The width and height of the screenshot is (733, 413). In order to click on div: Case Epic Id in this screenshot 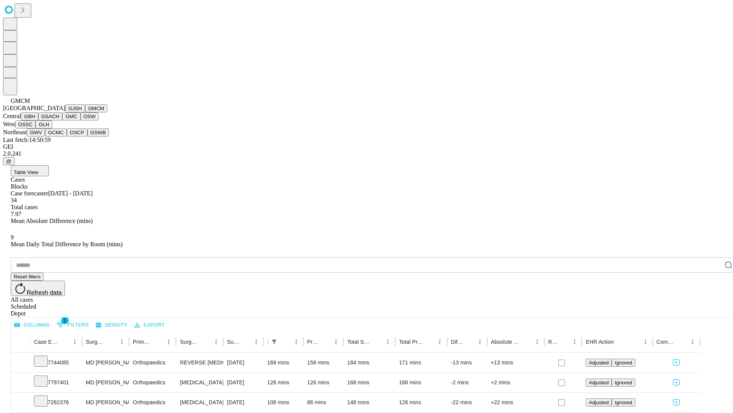, I will do `click(46, 342)`.